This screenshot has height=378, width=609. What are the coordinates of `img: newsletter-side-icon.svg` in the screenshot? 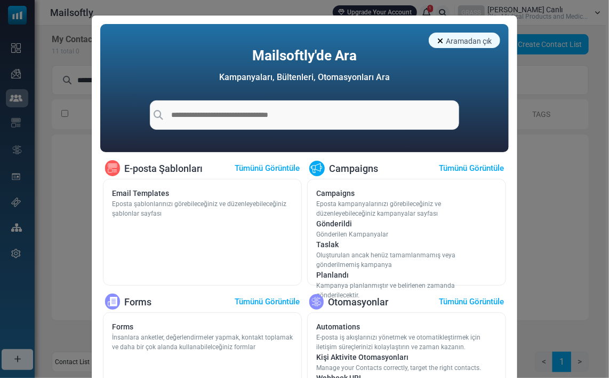 It's located at (113, 302).